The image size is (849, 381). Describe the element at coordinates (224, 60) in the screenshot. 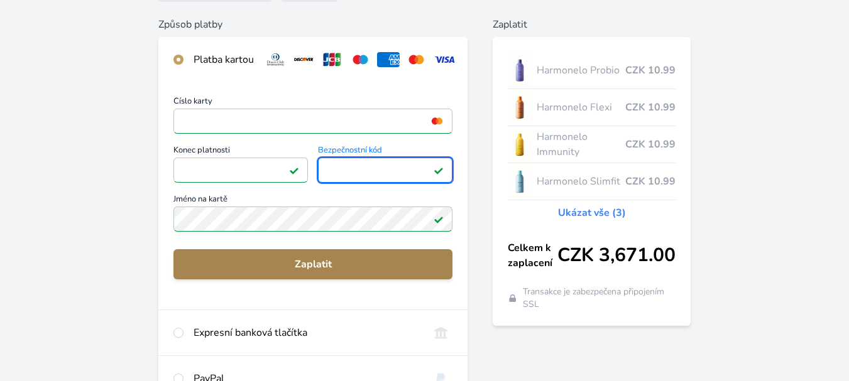

I see `div: Platba kartou` at that location.